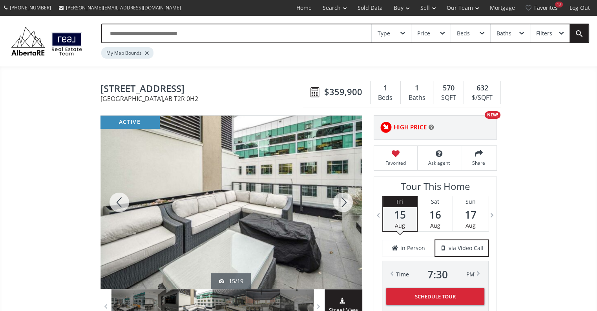  I want to click on span: 15, so click(400, 214).